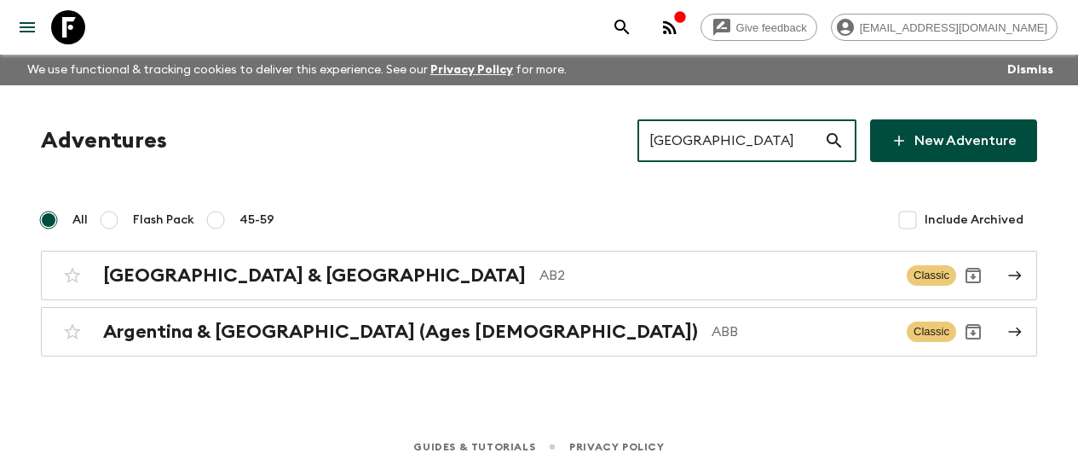 Image resolution: width=1078 pixels, height=470 pixels. What do you see at coordinates (80, 220) in the screenshot?
I see `span: All` at bounding box center [80, 220].